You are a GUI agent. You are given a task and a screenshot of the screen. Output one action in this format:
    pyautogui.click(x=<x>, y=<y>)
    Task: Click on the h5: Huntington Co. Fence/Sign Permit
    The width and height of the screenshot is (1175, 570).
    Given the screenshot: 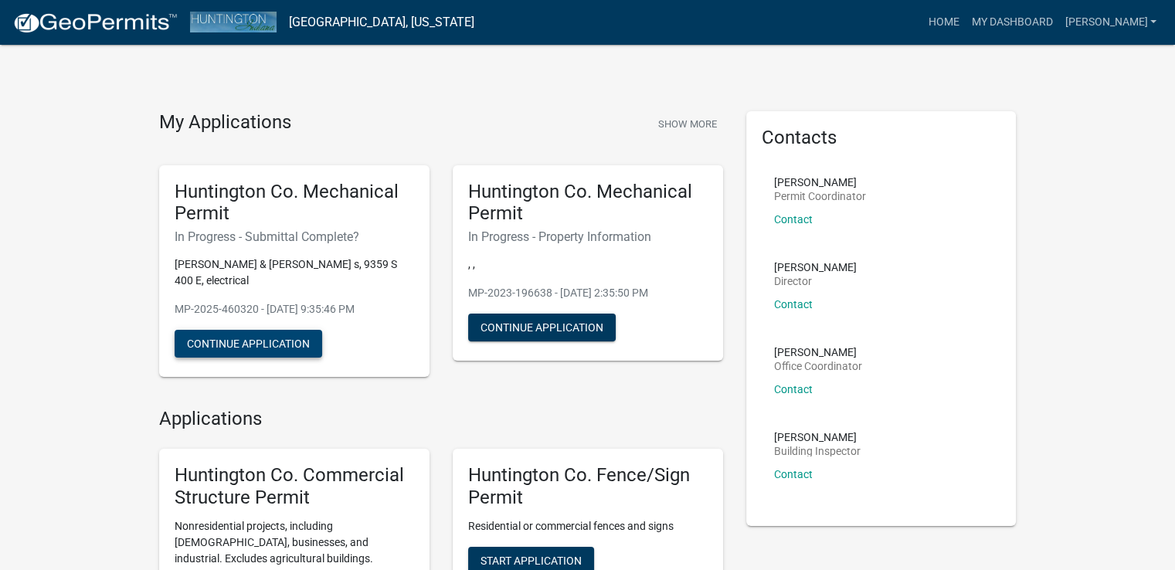 What is the action you would take?
    pyautogui.click(x=588, y=487)
    